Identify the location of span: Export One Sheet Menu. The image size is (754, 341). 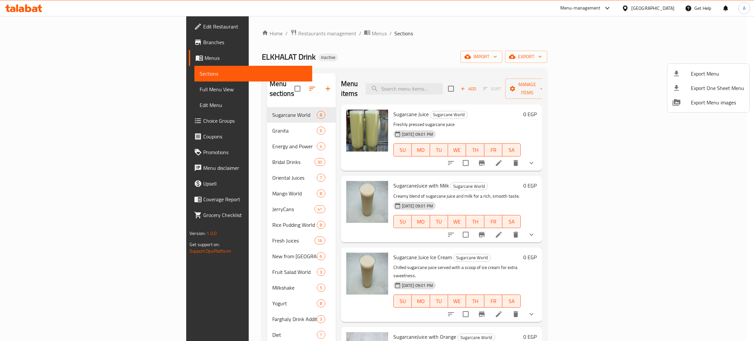
(718, 88).